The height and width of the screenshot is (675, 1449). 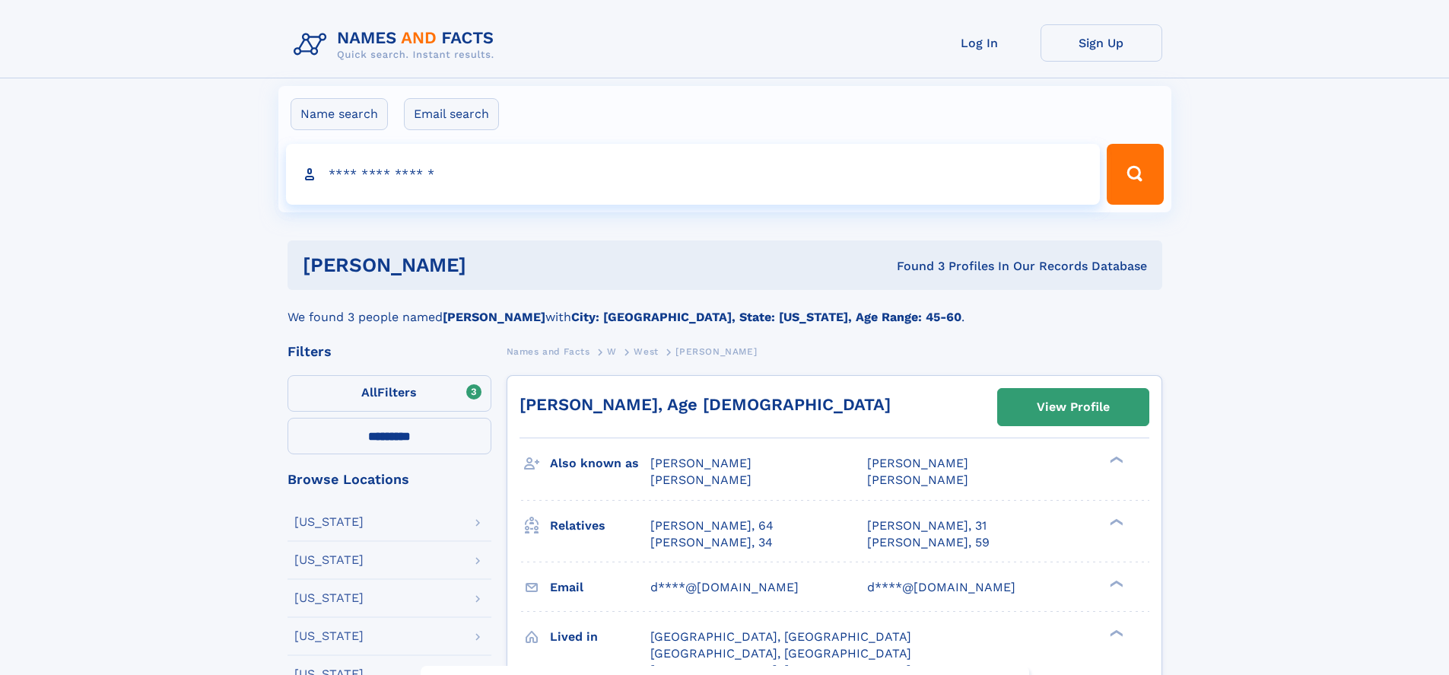 I want to click on div: Found 3 Profiles In Our Records Database, so click(x=914, y=266).